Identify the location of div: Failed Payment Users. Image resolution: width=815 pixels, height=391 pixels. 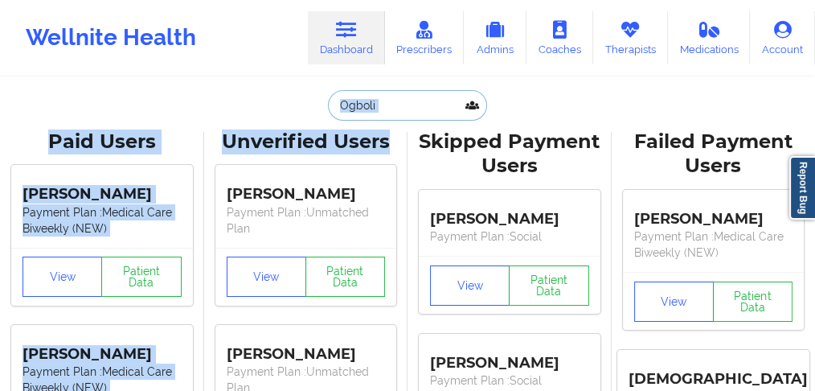
(714, 154).